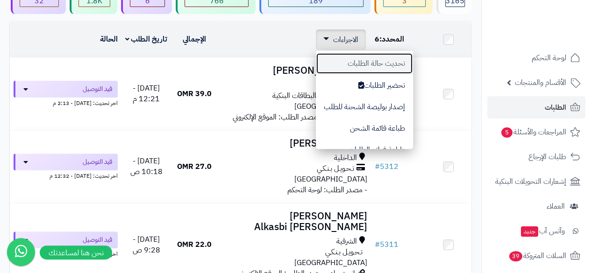 The image size is (591, 273). Describe the element at coordinates (386, 245) in the screenshot. I see `a: #5311` at that location.